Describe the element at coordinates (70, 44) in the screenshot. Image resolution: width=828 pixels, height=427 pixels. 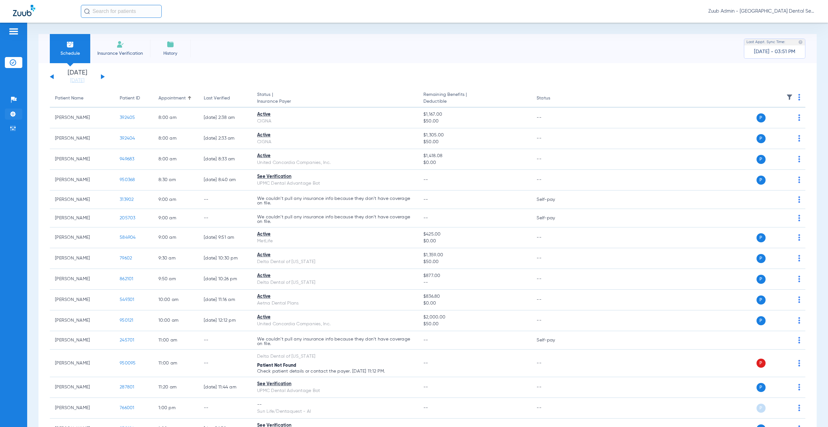
I see `img: Schedule` at that location.